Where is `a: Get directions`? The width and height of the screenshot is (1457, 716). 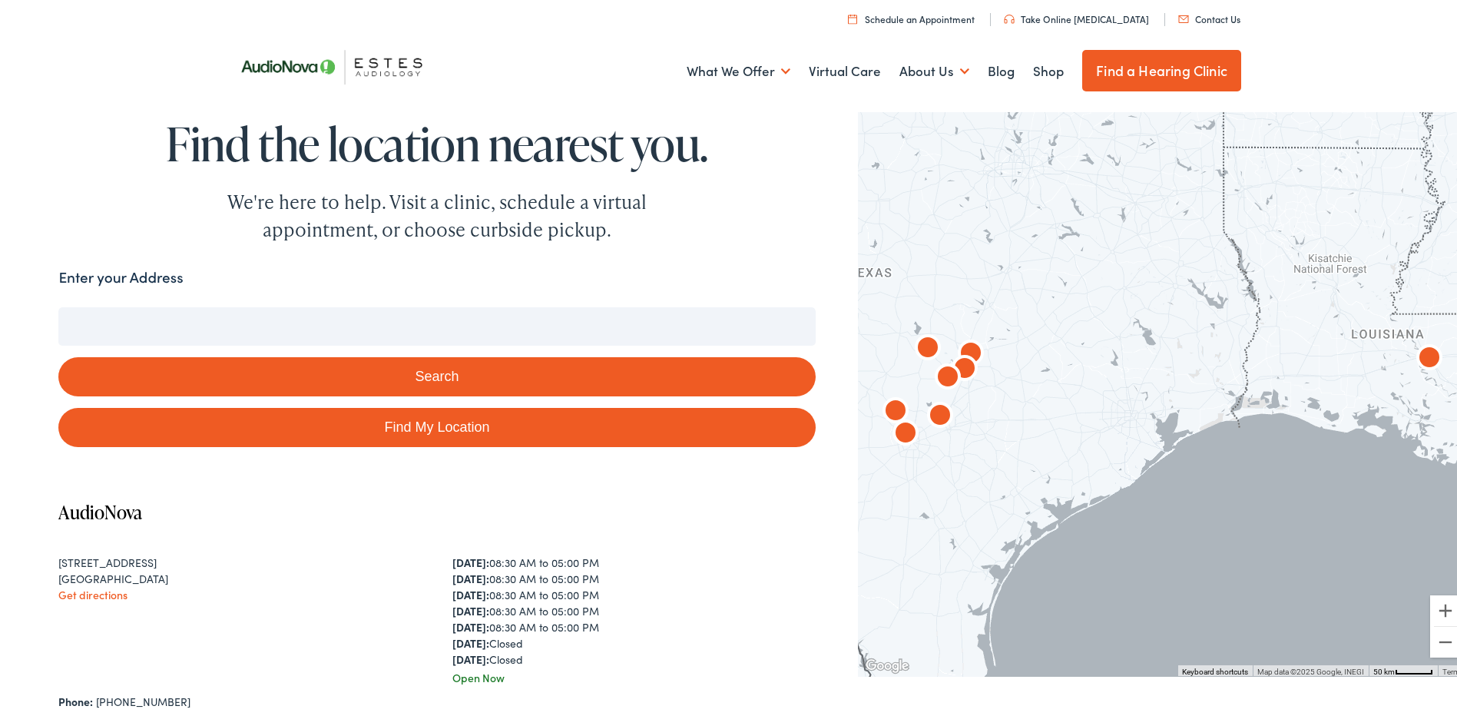
a: Get directions is located at coordinates (93, 592).